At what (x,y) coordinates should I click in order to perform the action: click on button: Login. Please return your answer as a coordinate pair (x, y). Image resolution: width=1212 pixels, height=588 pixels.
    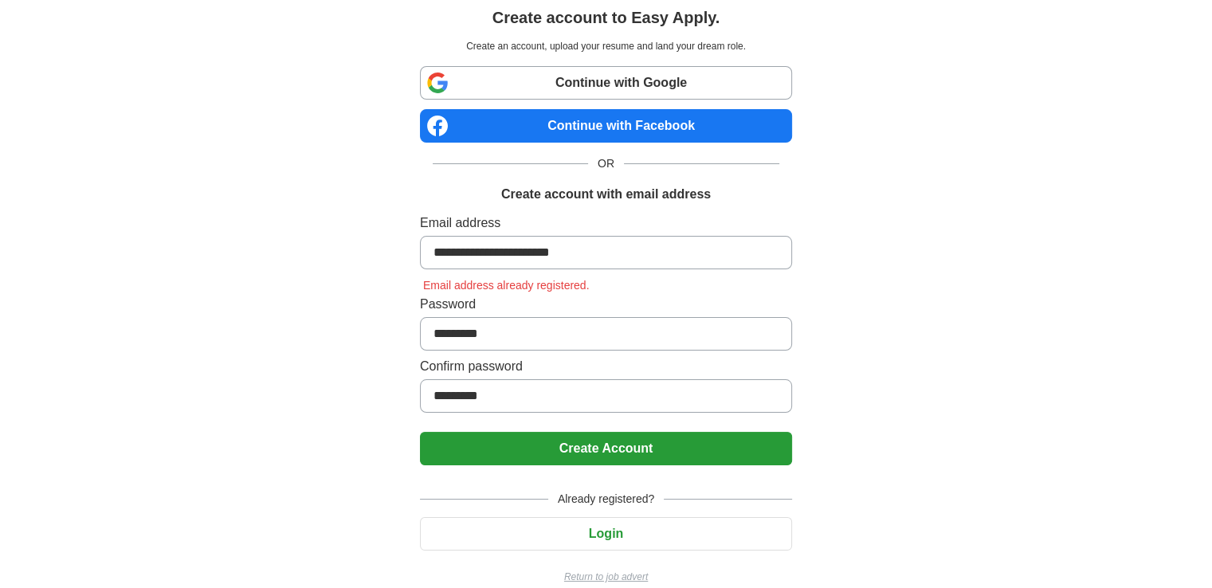
    Looking at the image, I should click on (605, 534).